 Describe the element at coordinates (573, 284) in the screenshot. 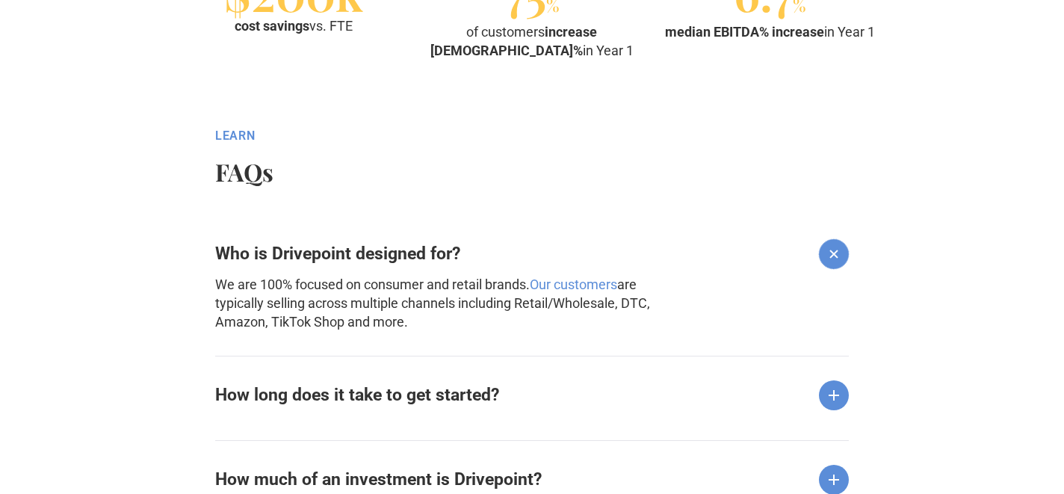

I see `a: Our customers` at that location.